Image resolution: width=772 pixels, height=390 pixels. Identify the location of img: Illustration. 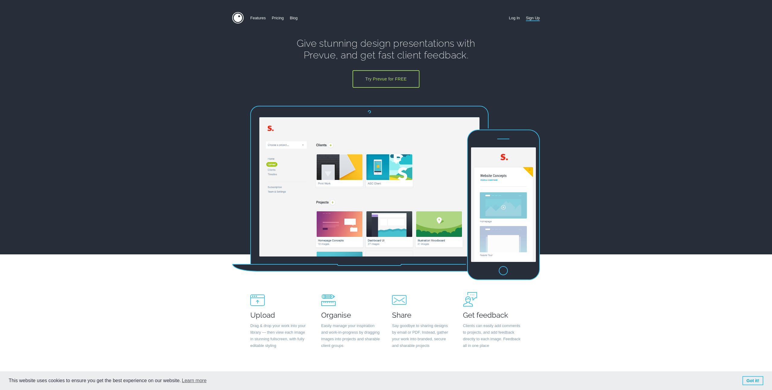
(439, 224).